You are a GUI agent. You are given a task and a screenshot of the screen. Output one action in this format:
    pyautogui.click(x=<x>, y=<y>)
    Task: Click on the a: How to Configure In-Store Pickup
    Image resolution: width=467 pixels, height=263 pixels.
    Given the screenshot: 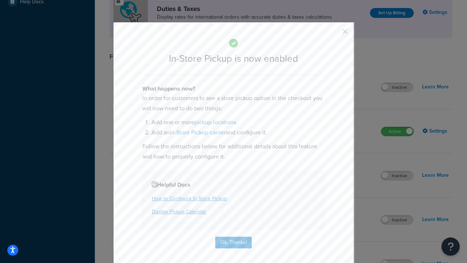 What is the action you would take?
    pyautogui.click(x=189, y=198)
    